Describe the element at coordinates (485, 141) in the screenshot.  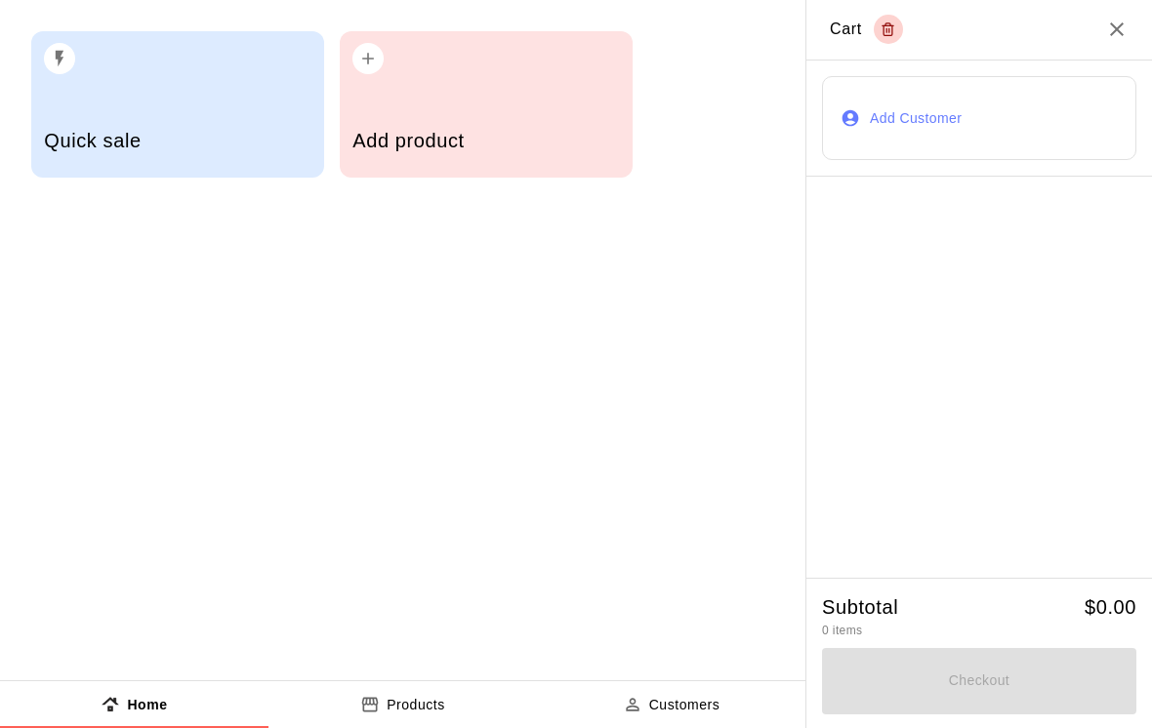
I see `h5: Add product` at that location.